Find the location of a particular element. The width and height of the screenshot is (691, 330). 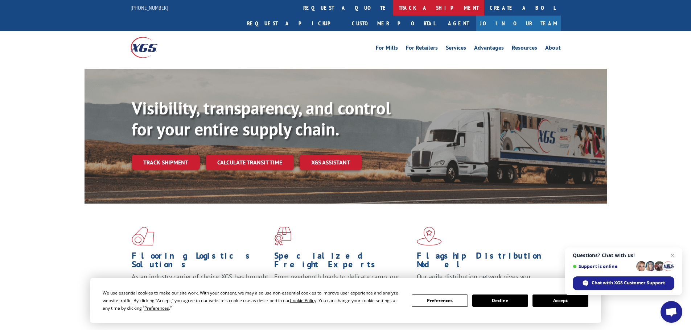

span: Chat with XGS Customer Support is located at coordinates (628, 283).